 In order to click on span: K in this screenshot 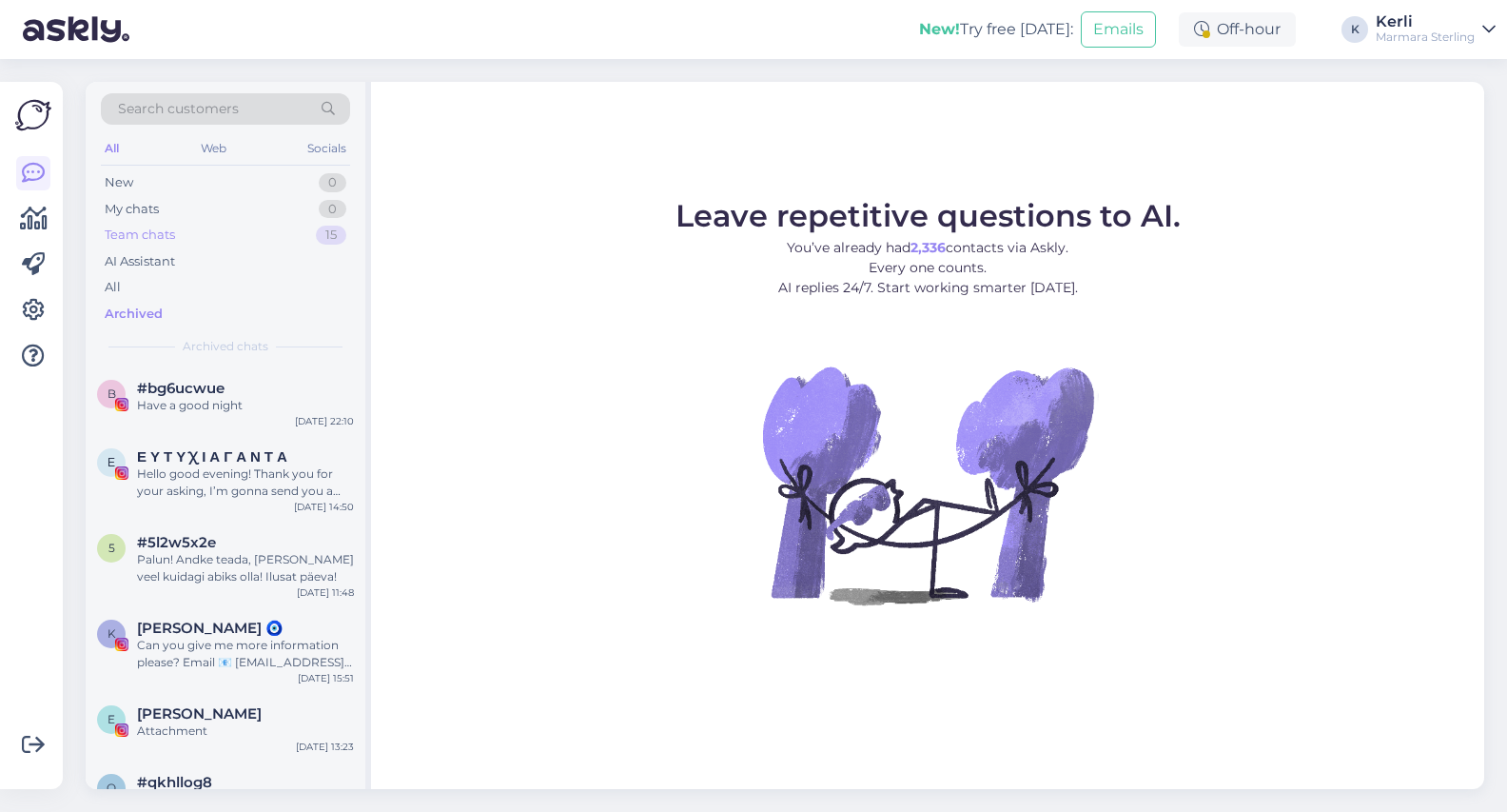, I will do `click(111, 633)`.